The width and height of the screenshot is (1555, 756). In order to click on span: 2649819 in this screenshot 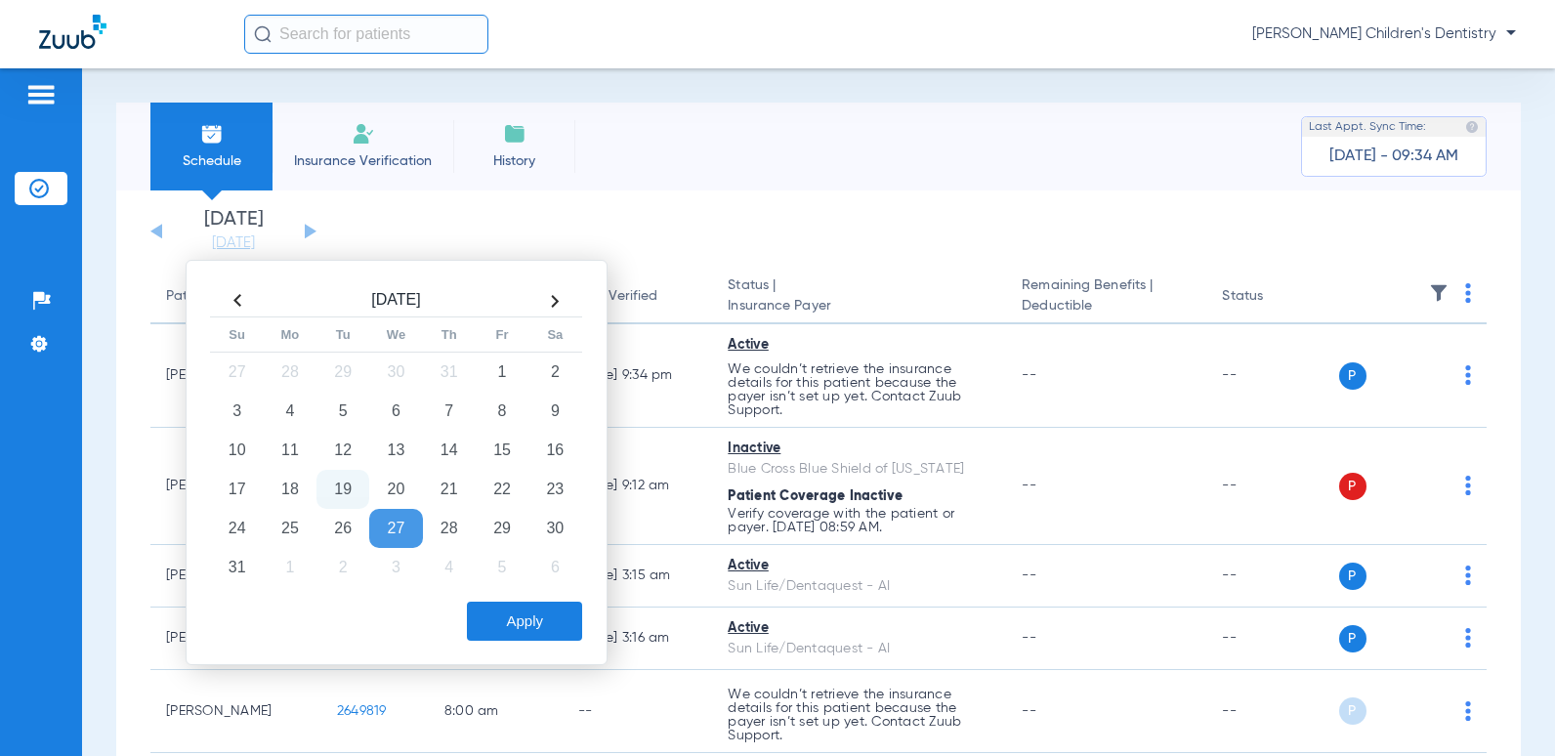, I will do `click(361, 711)`.